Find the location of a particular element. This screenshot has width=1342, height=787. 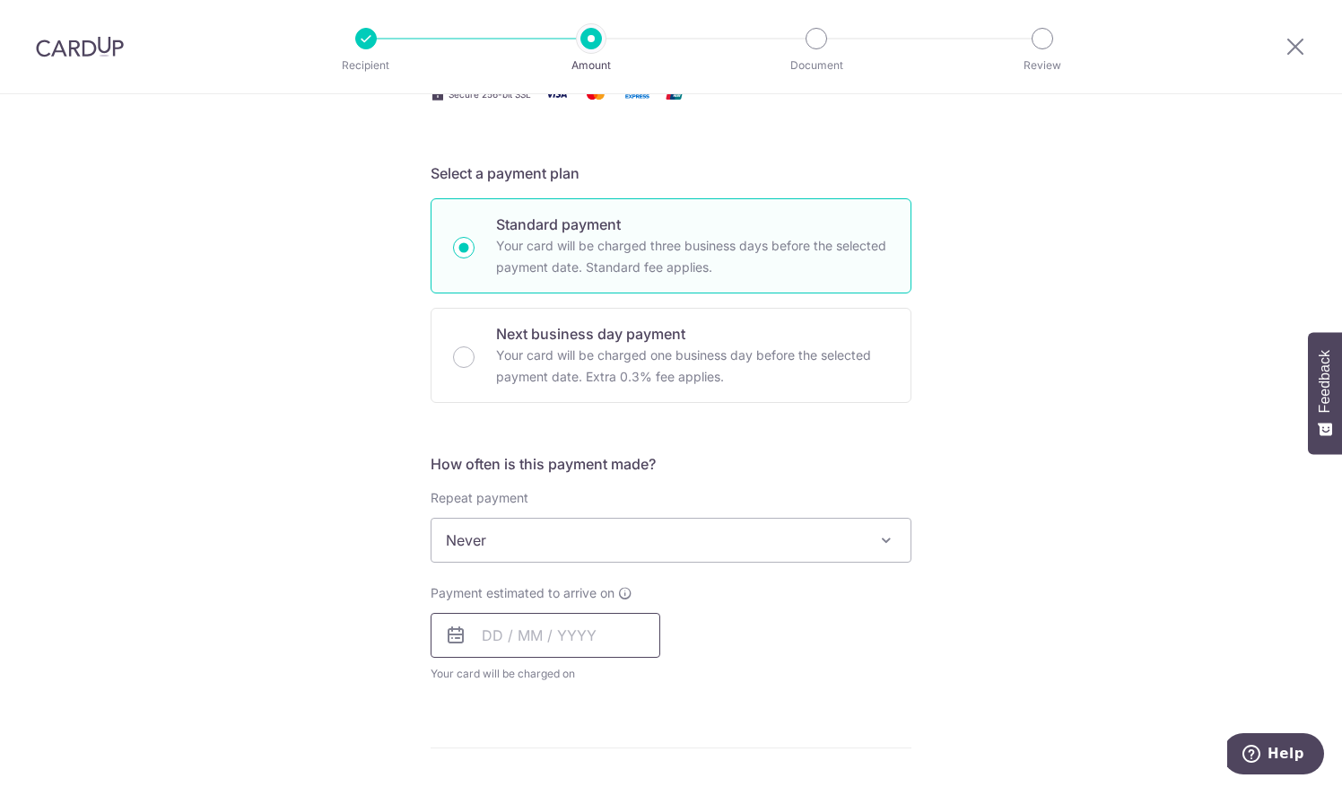

span: Help is located at coordinates (58, 21).